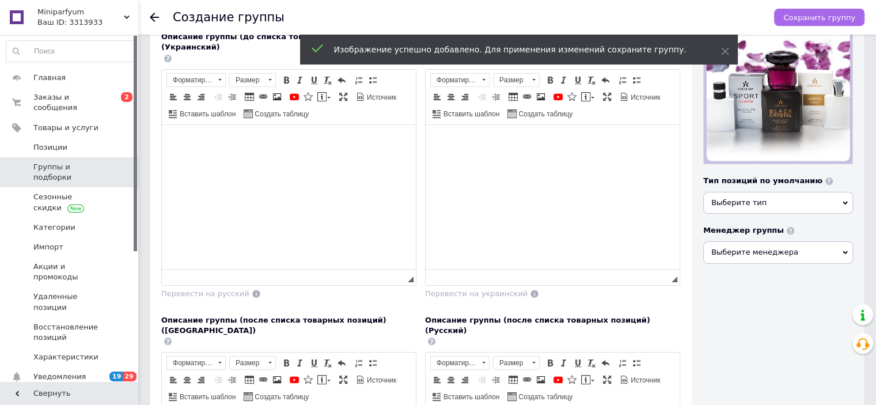 The image size is (876, 405). I want to click on span: Тип позиций по умолчанию, so click(763, 180).